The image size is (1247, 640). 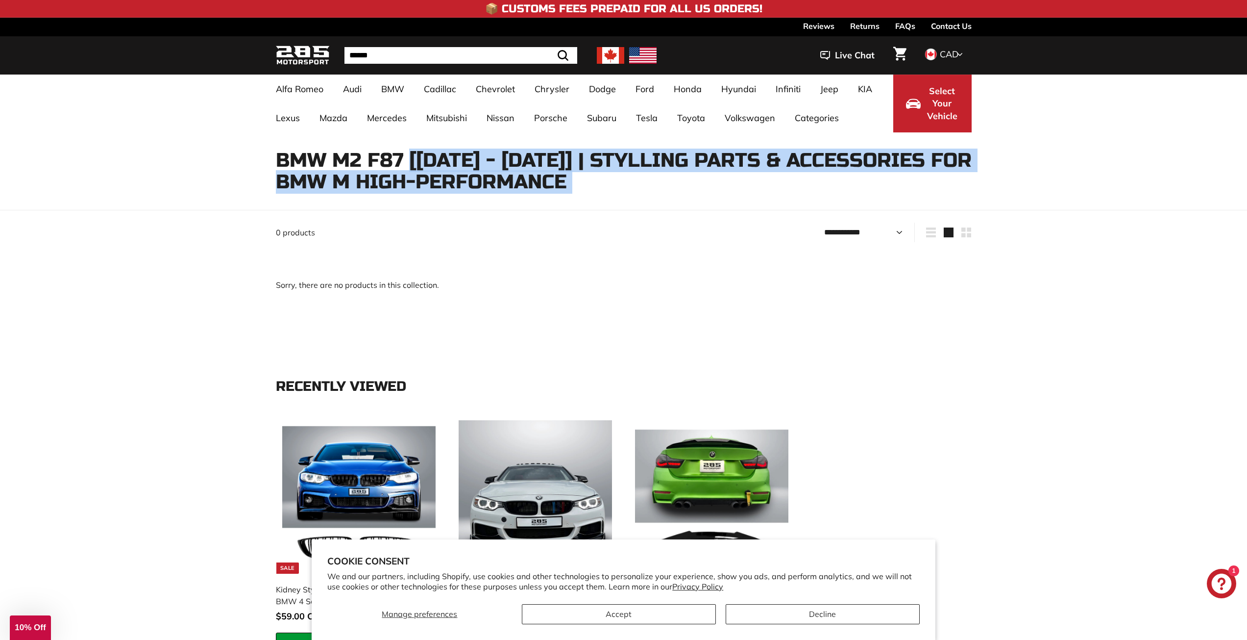 I want to click on a: Mitsubishi, so click(x=447, y=118).